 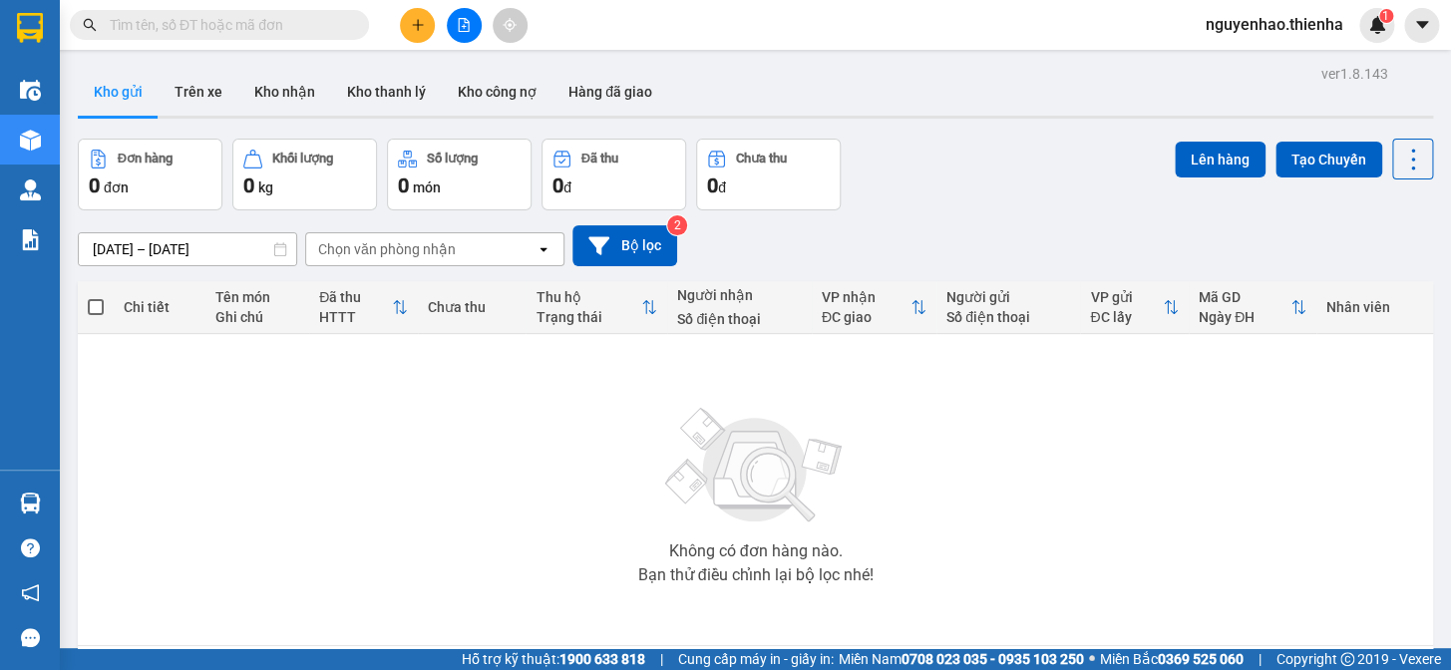 What do you see at coordinates (1126, 297) in the screenshot?
I see `div: VP gửi` at bounding box center [1126, 297].